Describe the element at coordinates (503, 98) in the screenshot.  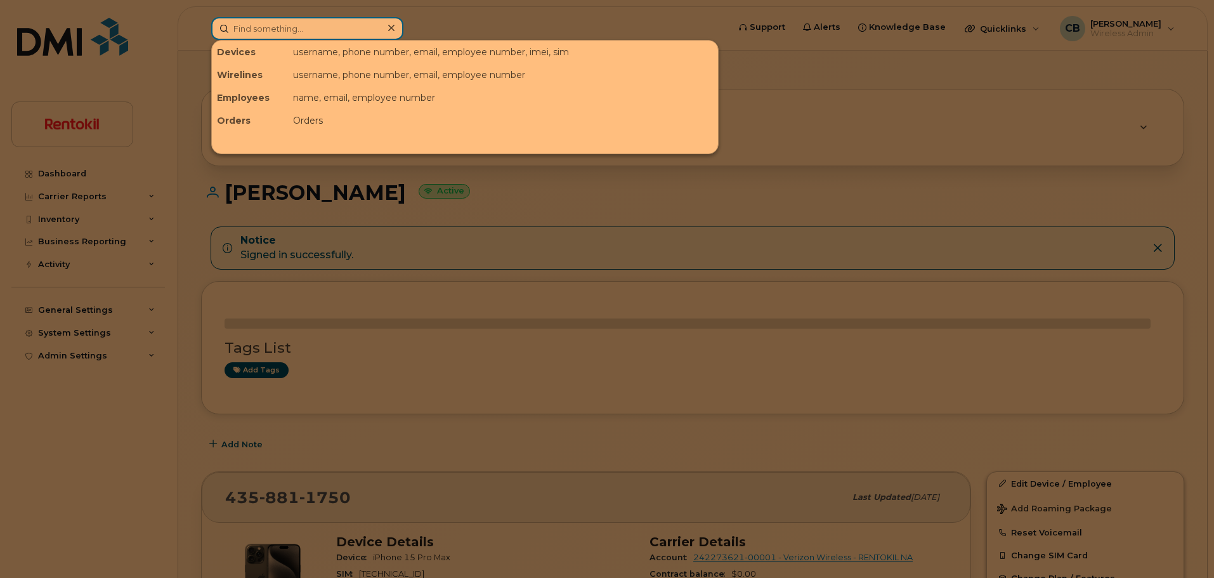
I see `div: name, email, employee number` at that location.